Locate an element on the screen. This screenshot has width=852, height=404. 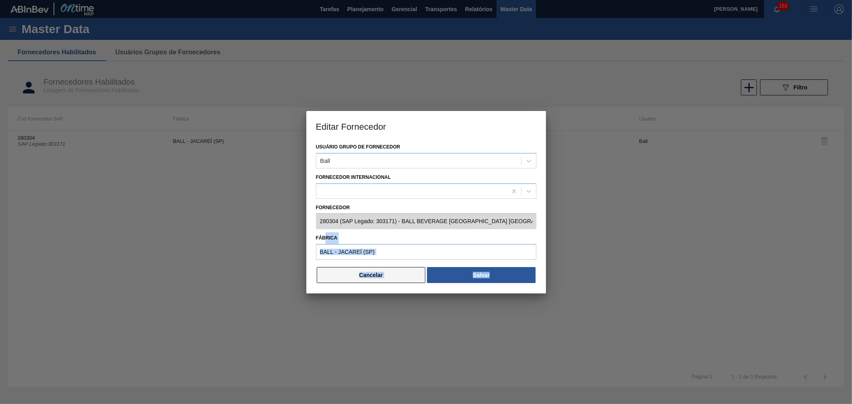
button: Cancelar is located at coordinates (371, 275).